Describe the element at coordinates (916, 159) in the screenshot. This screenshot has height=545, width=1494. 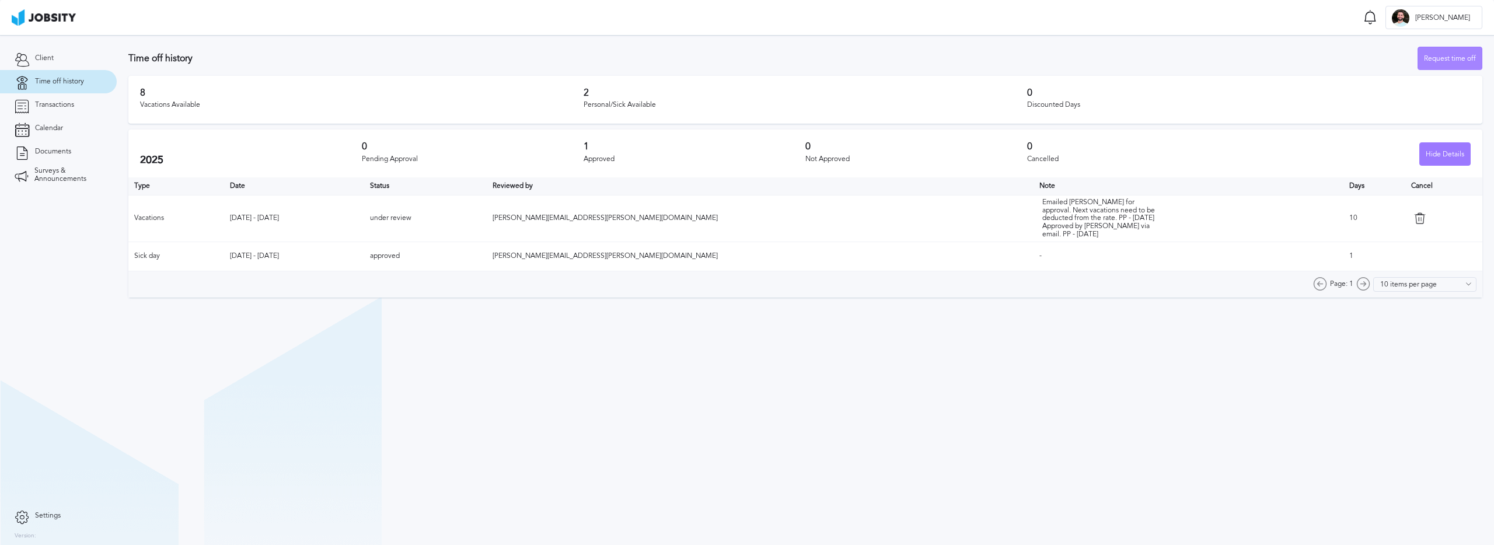
I see `div: Not Approved` at that location.